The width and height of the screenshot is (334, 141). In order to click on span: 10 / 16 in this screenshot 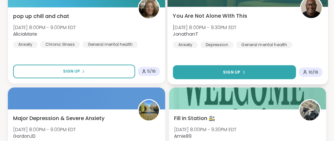, I will do `click(313, 72)`.